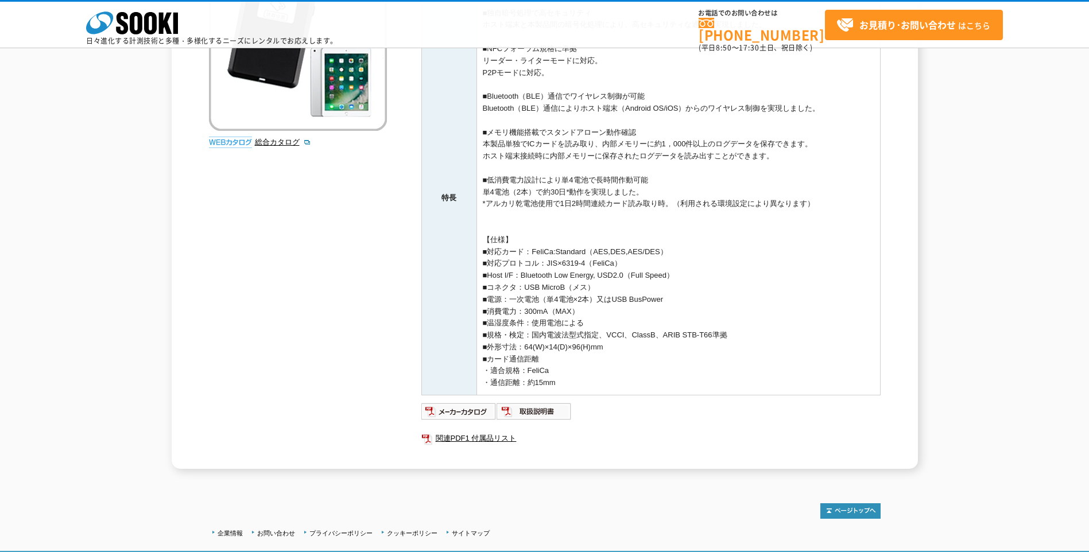 This screenshot has height=552, width=1089. I want to click on a: 企業情報, so click(230, 533).